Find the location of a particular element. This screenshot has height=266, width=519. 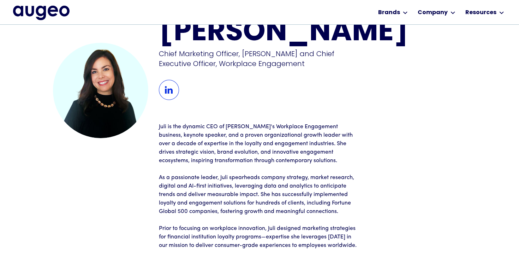

div: Resources is located at coordinates (481, 13).